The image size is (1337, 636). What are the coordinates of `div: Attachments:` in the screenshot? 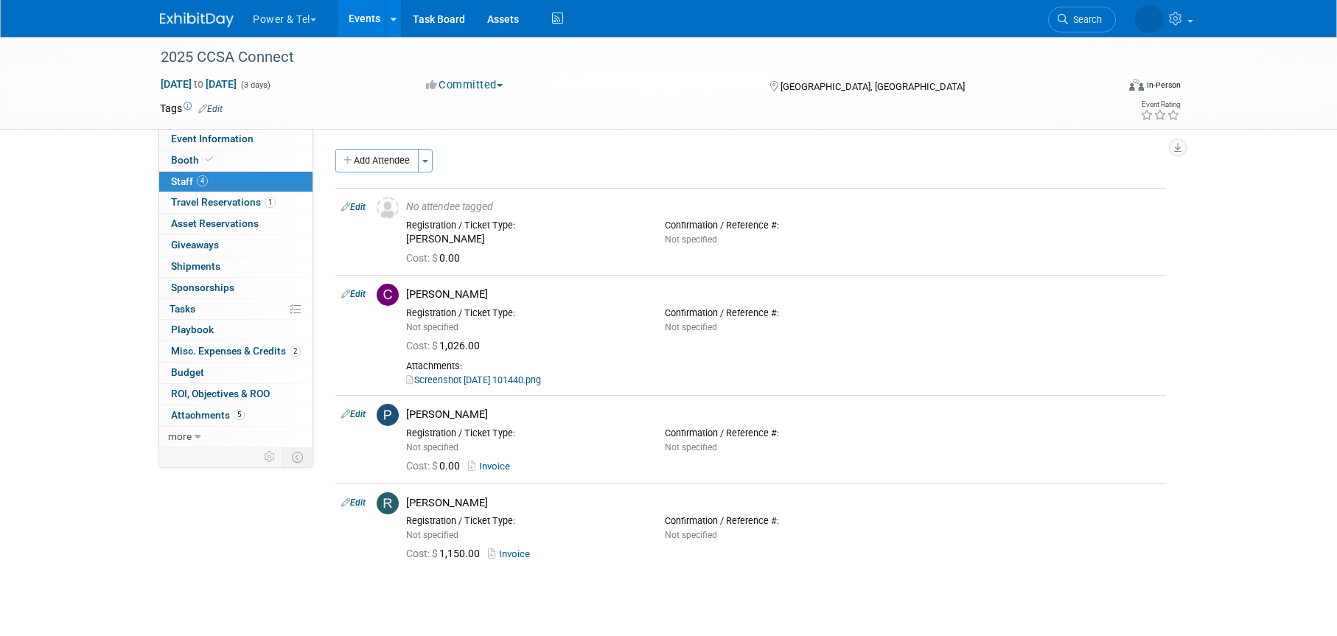 It's located at (783, 366).